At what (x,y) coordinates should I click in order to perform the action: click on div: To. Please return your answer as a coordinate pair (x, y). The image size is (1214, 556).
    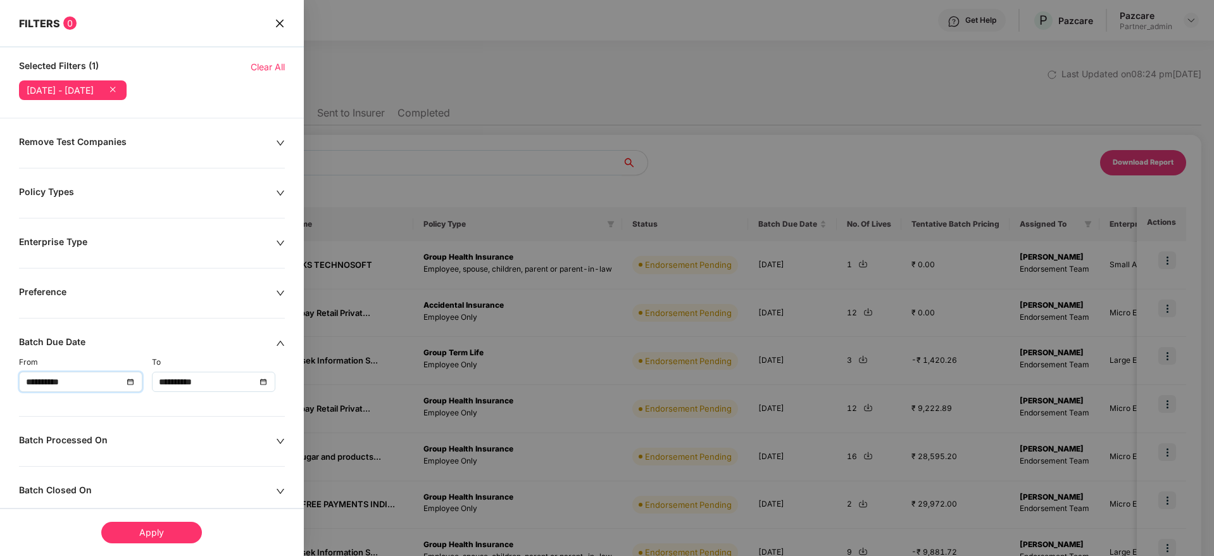
    Looking at the image, I should click on (218, 362).